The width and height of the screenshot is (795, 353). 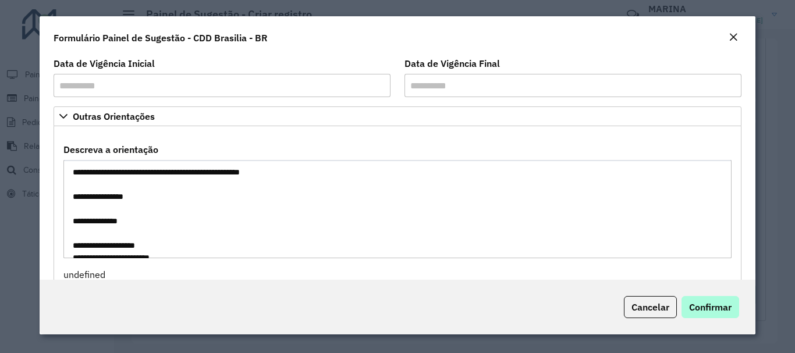 I want to click on label: Descreva a orientação, so click(x=111, y=150).